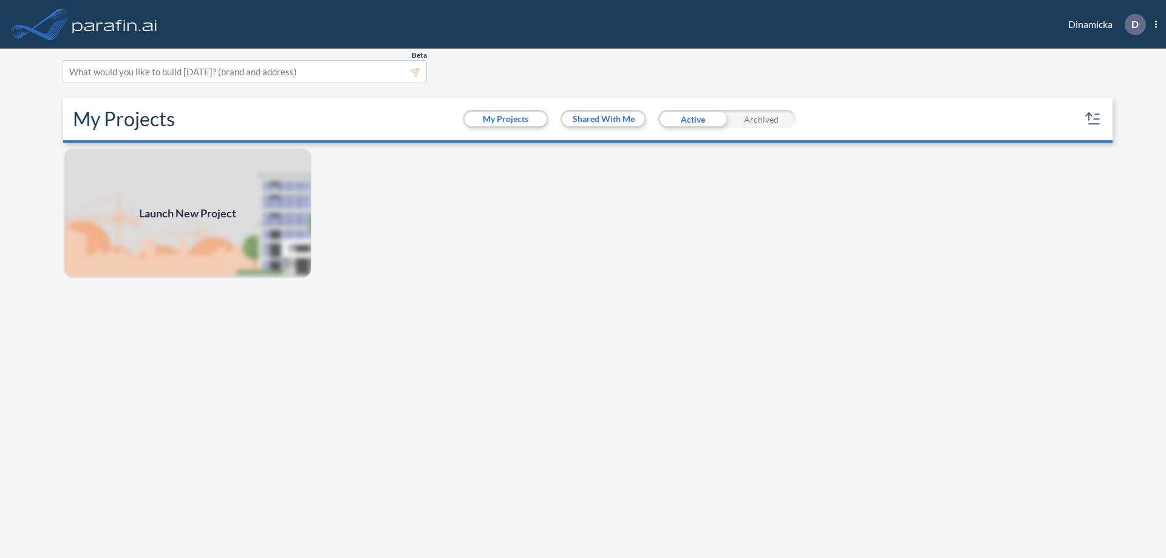 The image size is (1166, 558). I want to click on span: Beta, so click(419, 55).